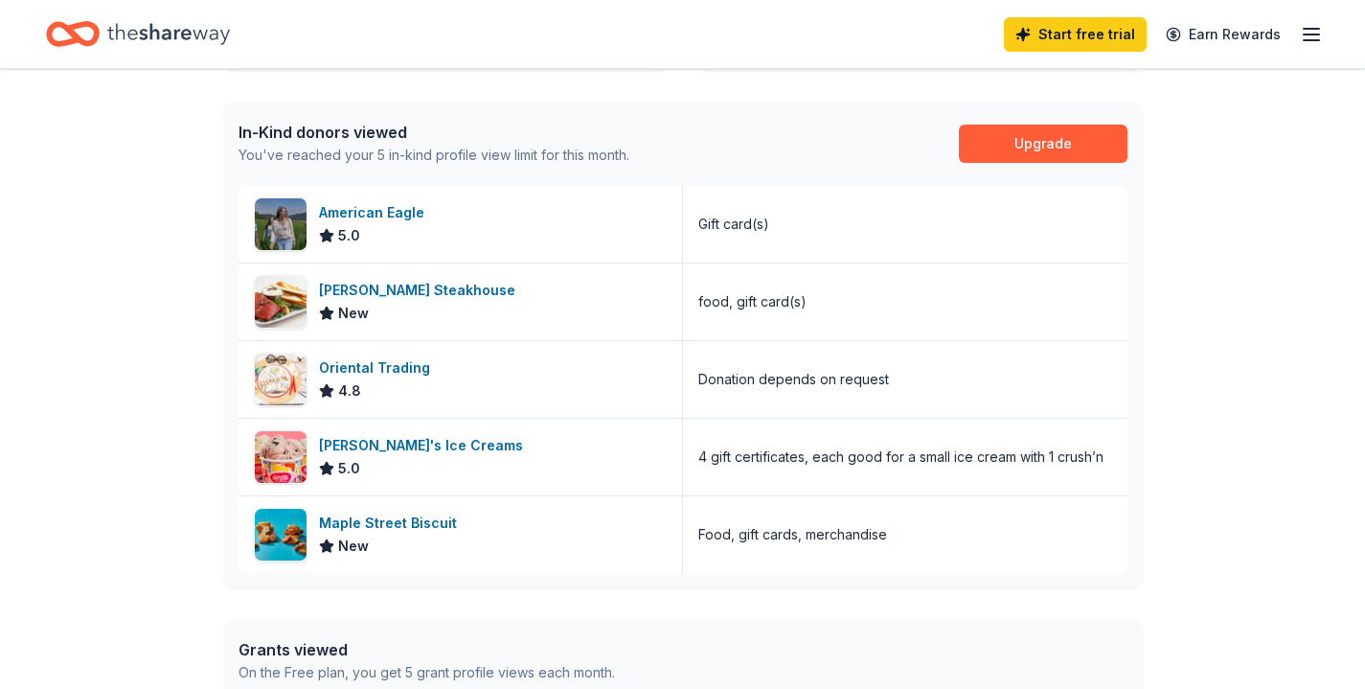  What do you see at coordinates (378, 368) in the screenshot?
I see `div: Oriental Trading` at bounding box center [378, 368].